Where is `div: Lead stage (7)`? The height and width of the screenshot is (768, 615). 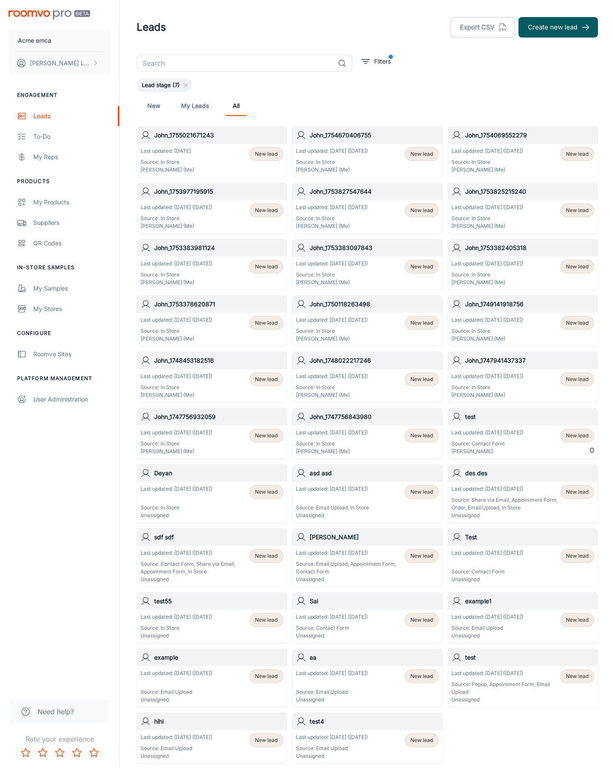
div: Lead stage (7) is located at coordinates (164, 85).